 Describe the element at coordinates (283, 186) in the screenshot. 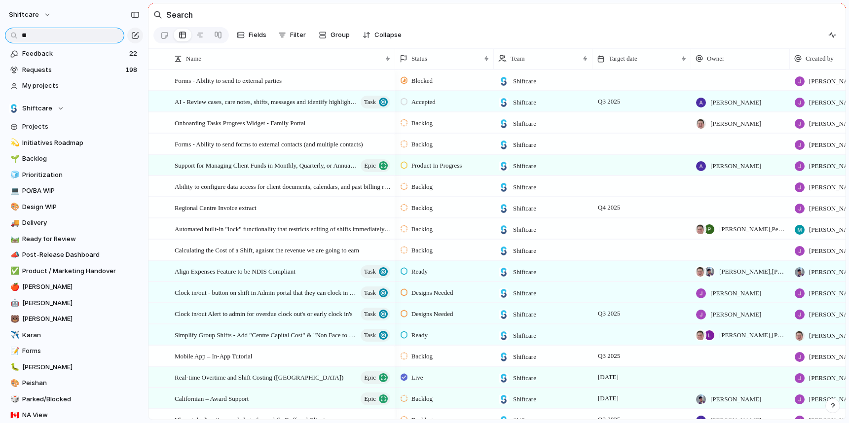

I see `span: Ability to configure data access for client documents, calendars, and past billing reports` at that location.